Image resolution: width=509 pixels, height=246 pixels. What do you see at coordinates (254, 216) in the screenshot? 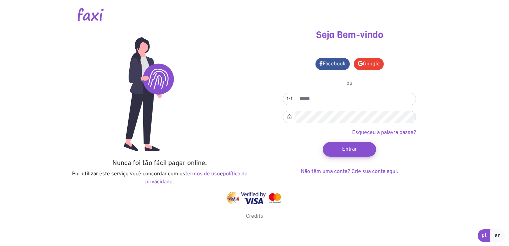
I see `a: Credits` at bounding box center [254, 216].